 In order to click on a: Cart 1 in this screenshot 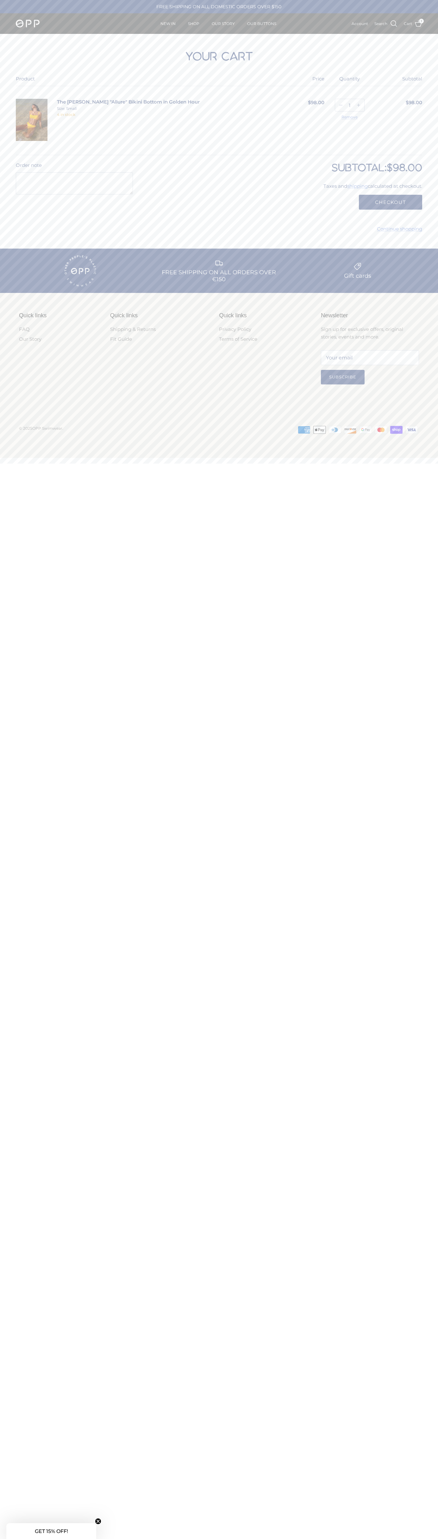, I will do `click(413, 24)`.